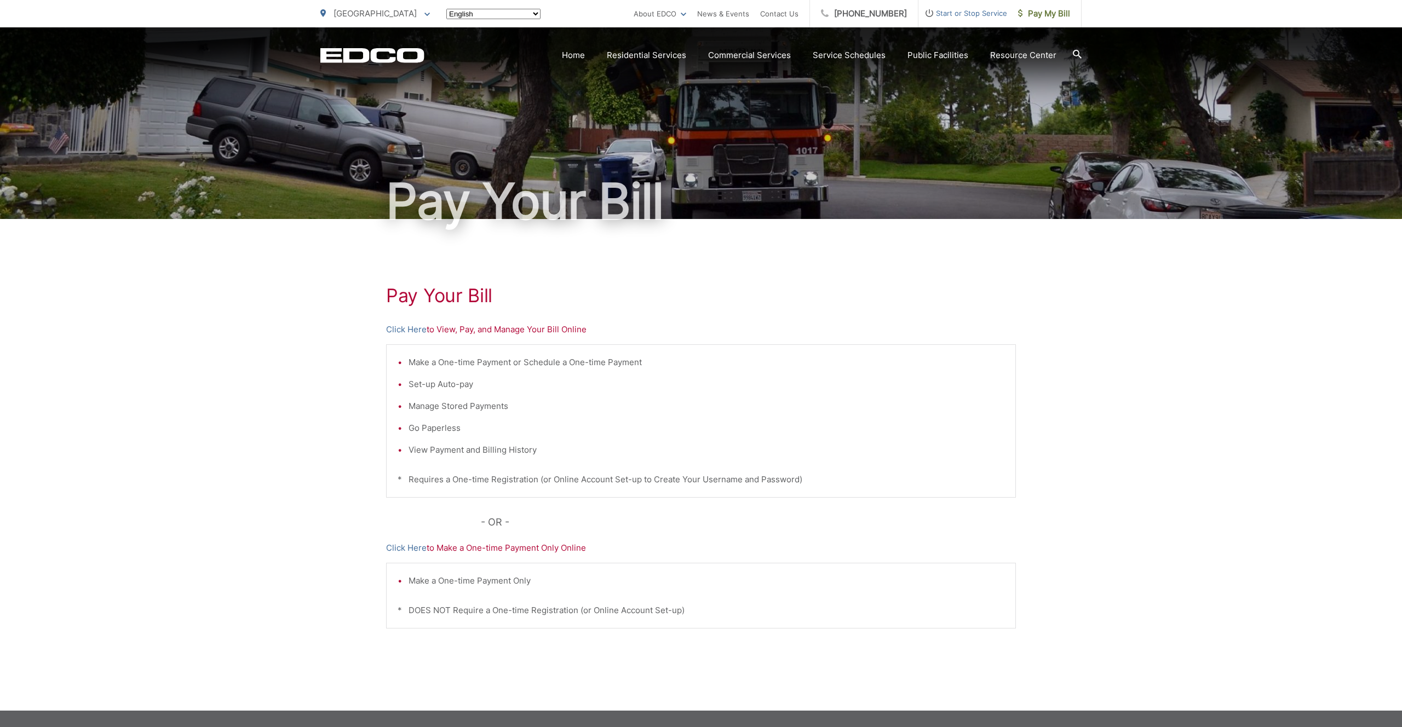 Image resolution: width=1402 pixels, height=727 pixels. I want to click on li: Make a One-time Payment Only, so click(706, 581).